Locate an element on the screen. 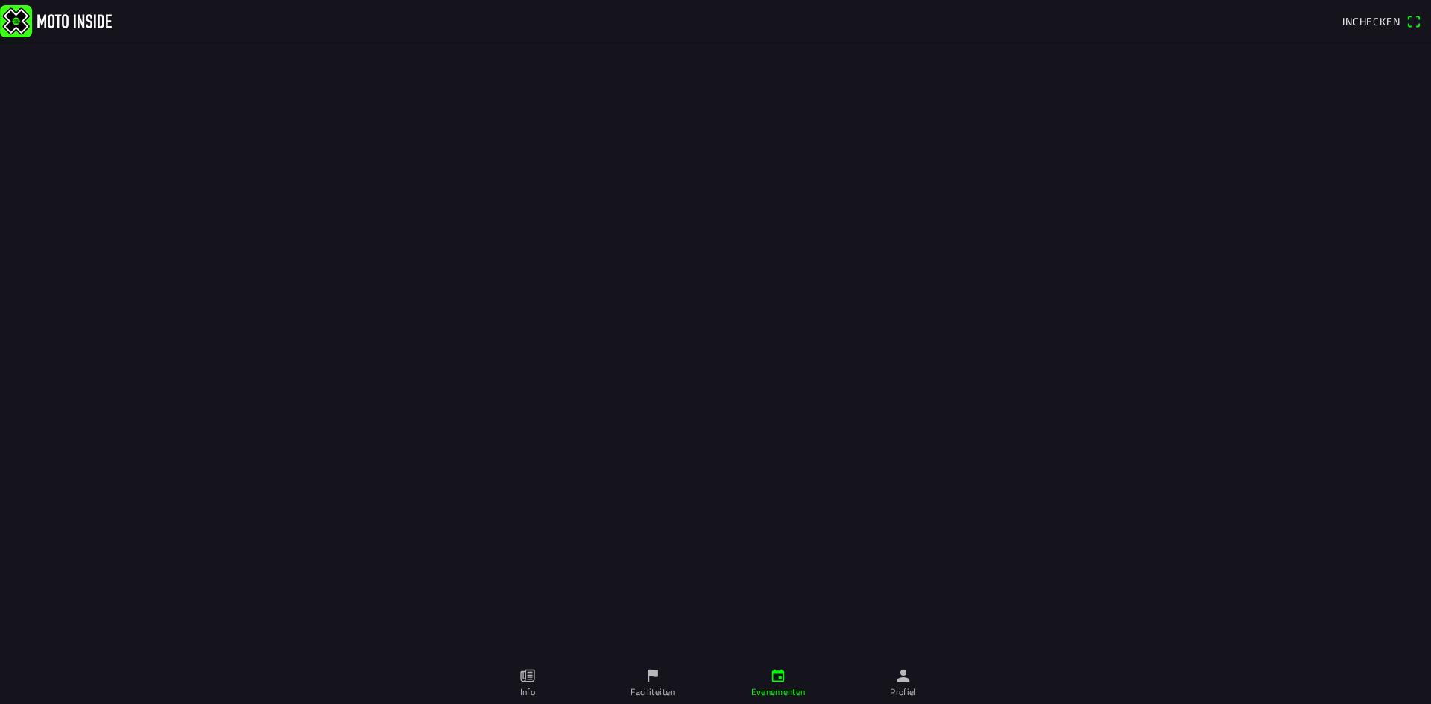  ion-label: Profiel is located at coordinates (903, 692).